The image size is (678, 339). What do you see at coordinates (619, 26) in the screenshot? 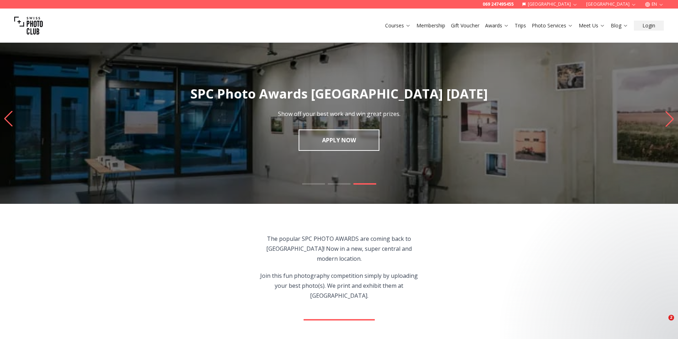
I see `button: Blog` at bounding box center [619, 26].